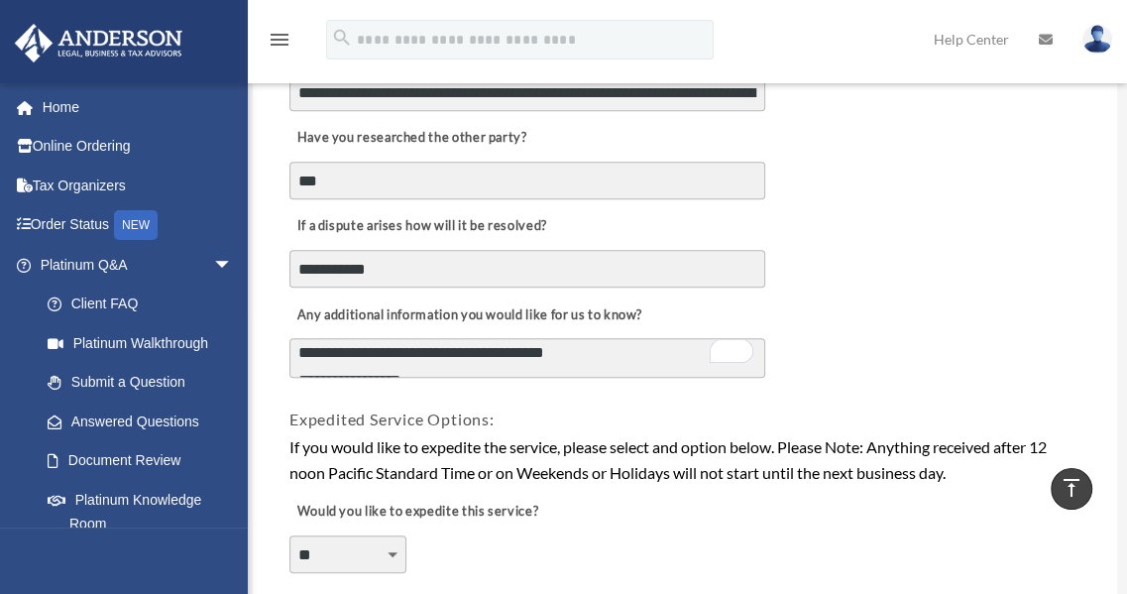  Describe the element at coordinates (140, 461) in the screenshot. I see `a: Document Review` at that location.